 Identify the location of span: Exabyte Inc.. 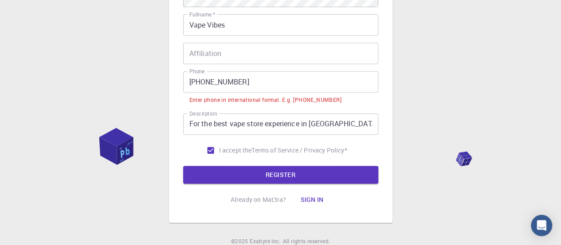
(265, 241).